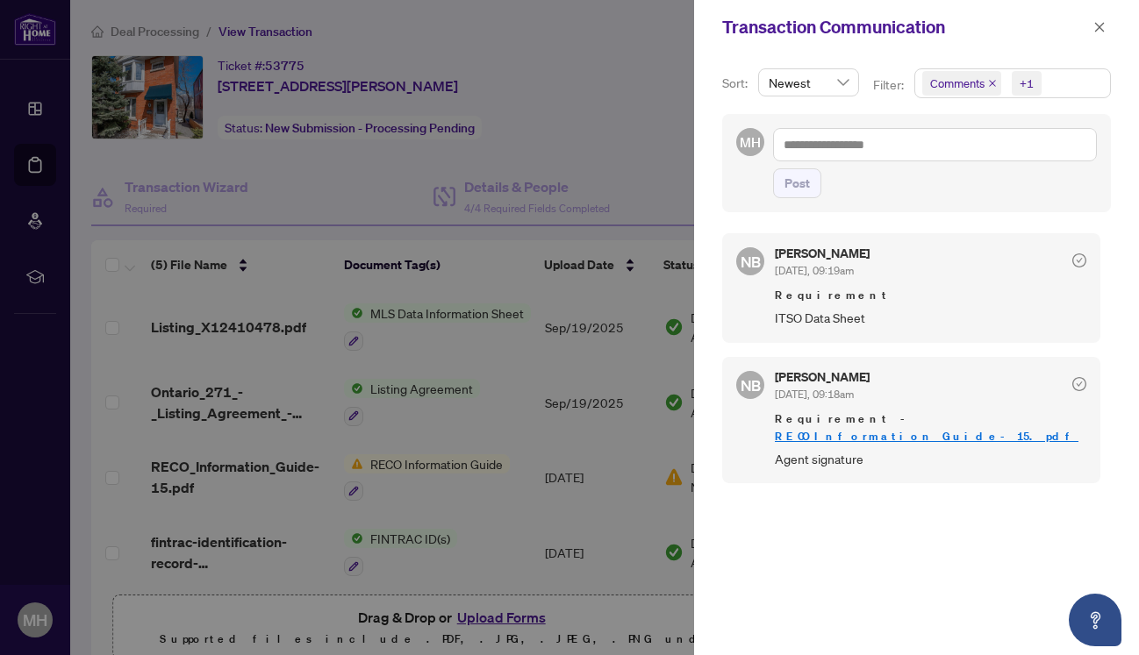  Describe the element at coordinates (930, 459) in the screenshot. I see `span: Agent signature` at that location.